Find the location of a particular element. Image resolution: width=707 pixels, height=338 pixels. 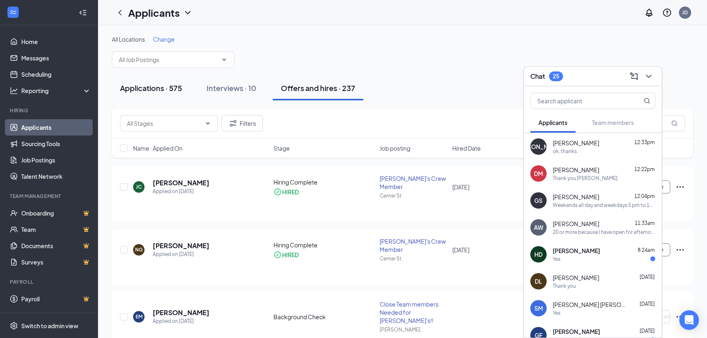

a: TeamCrown is located at coordinates (56, 229).